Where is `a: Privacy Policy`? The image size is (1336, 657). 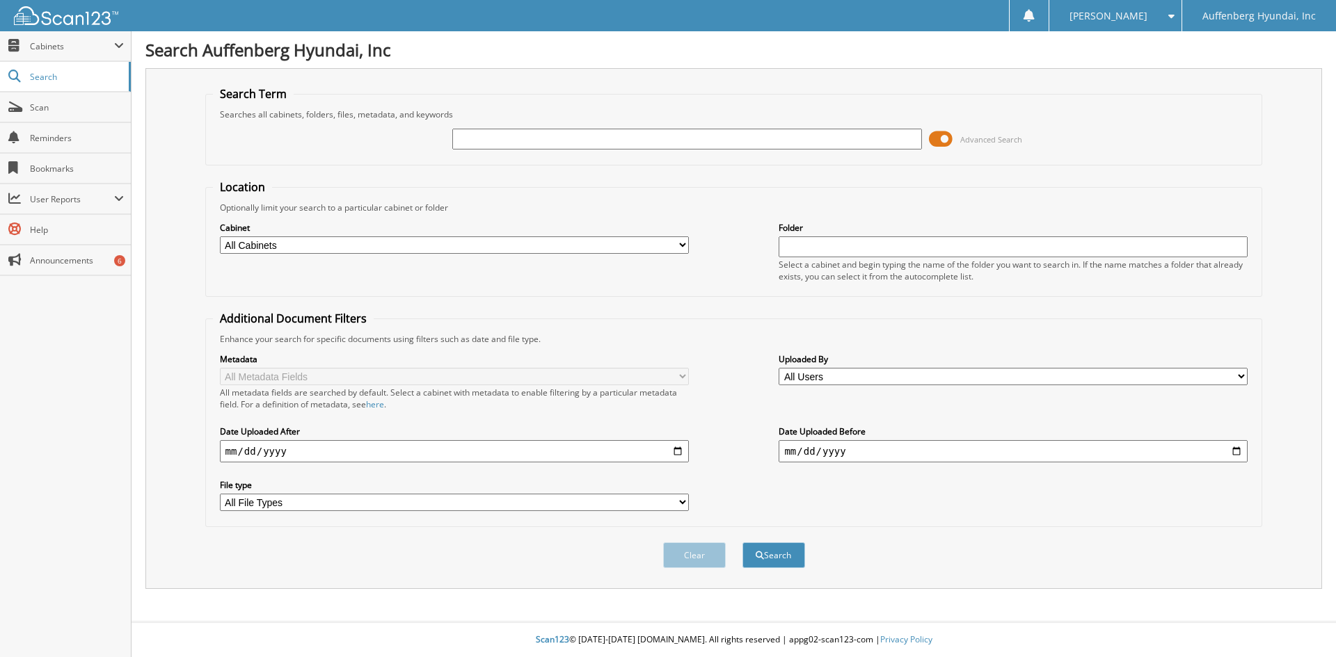
a: Privacy Policy is located at coordinates (906, 639).